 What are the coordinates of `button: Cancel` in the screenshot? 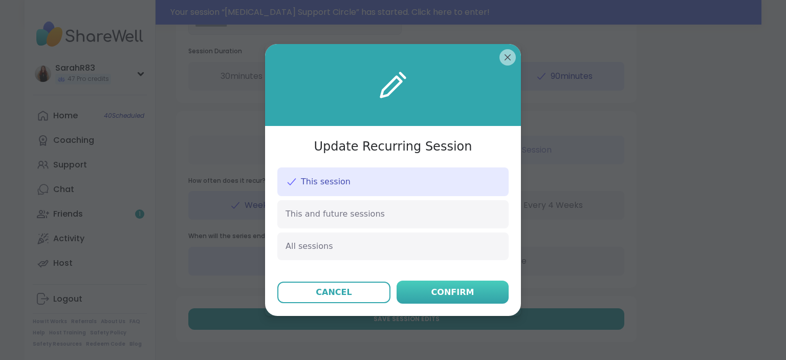 It's located at (333, 292).